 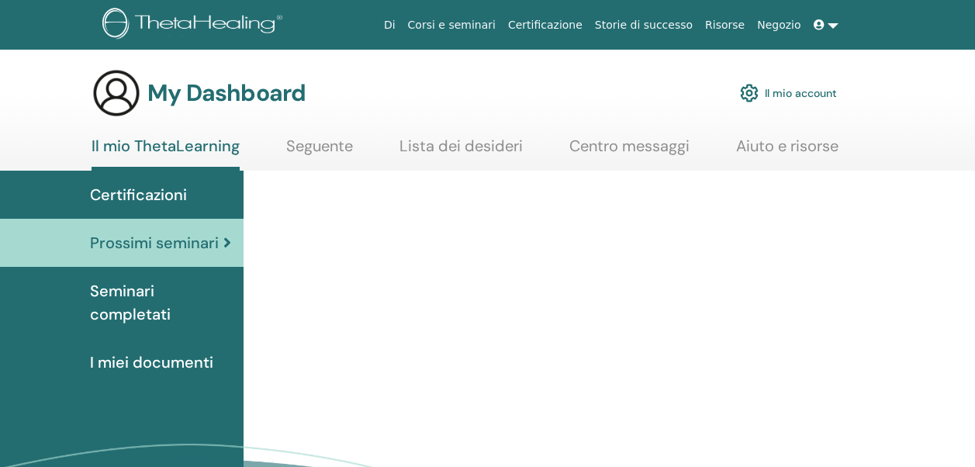 What do you see at coordinates (779, 25) in the screenshot?
I see `a: Negozio` at bounding box center [779, 25].